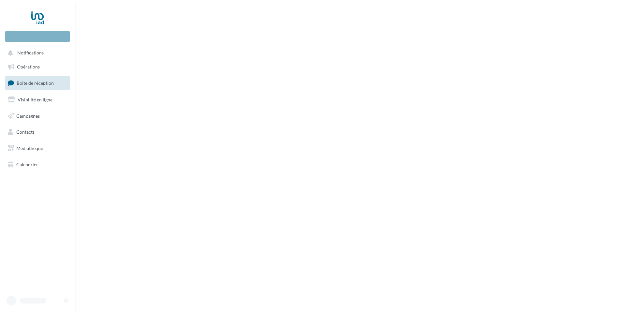  I want to click on span: Médiathèque, so click(30, 148).